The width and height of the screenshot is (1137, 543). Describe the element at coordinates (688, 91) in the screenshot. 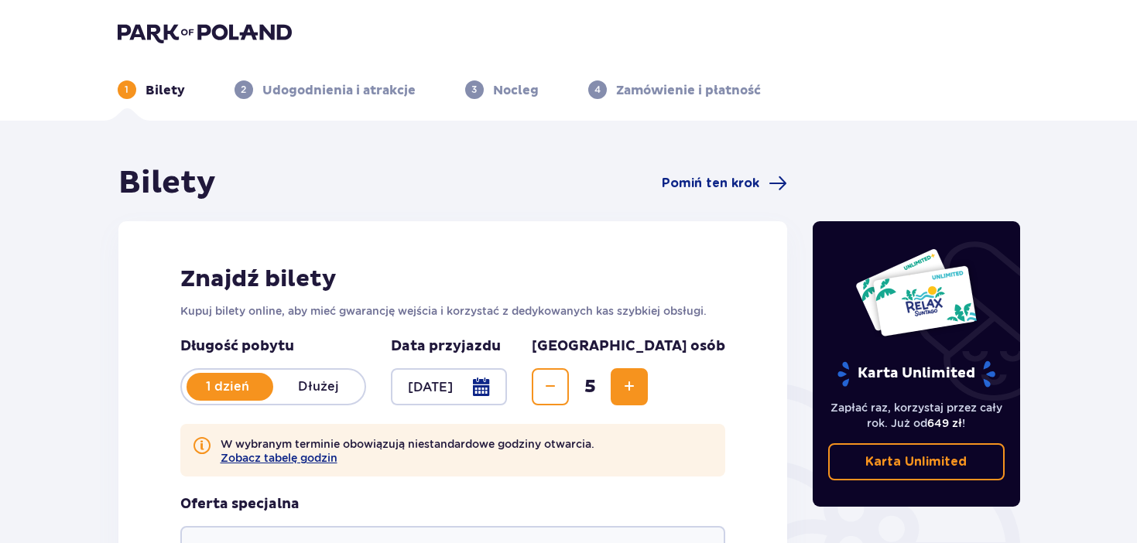

I see `p: Zamówienie i płatność` at that location.